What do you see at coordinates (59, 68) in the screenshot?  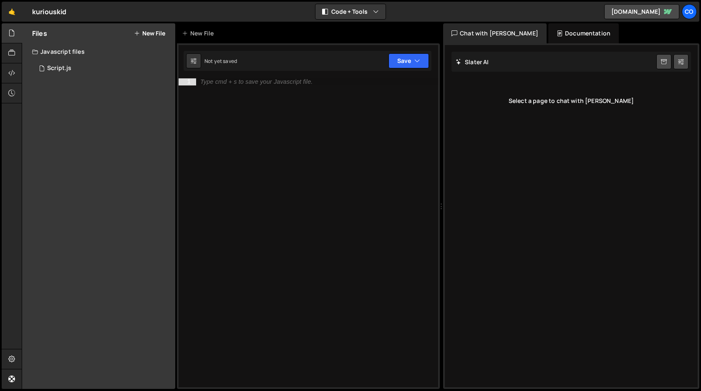 I see `div: Script.js` at bounding box center [59, 68].